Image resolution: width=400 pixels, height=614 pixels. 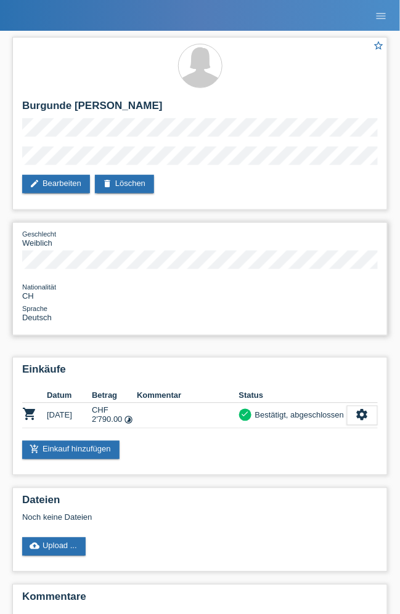 I want to click on span: Nationalität, so click(x=39, y=287).